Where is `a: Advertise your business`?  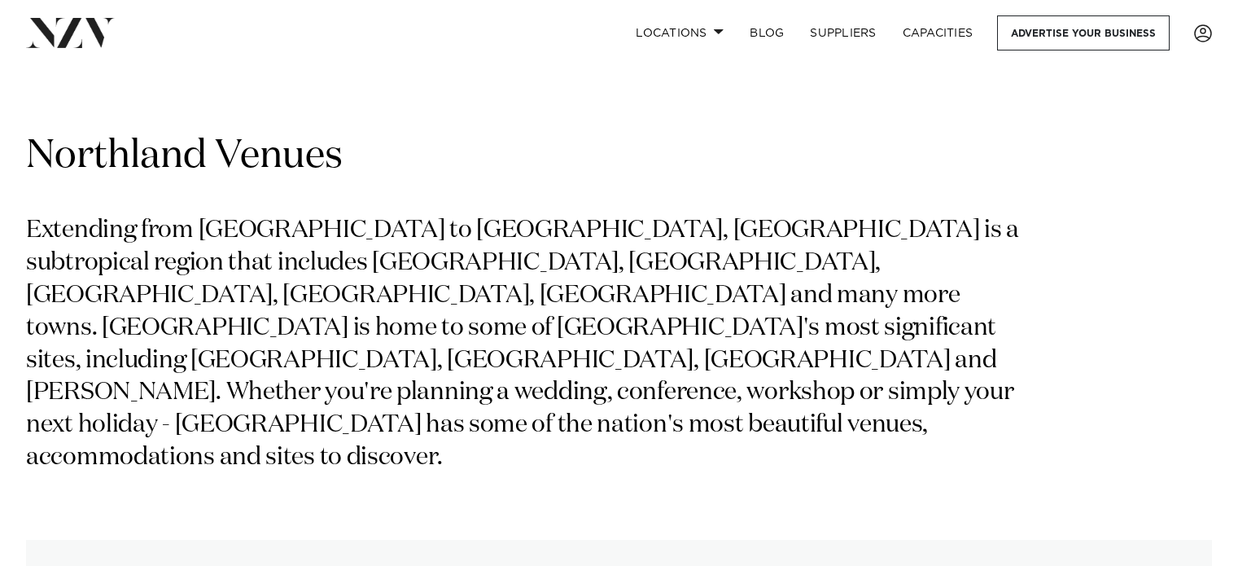 a: Advertise your business is located at coordinates (1083, 33).